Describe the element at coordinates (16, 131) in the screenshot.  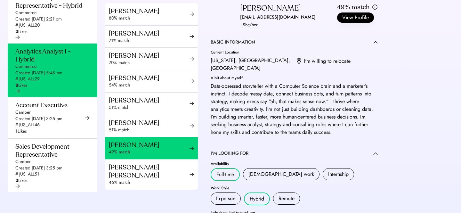
I see `strong: 1` at that location.